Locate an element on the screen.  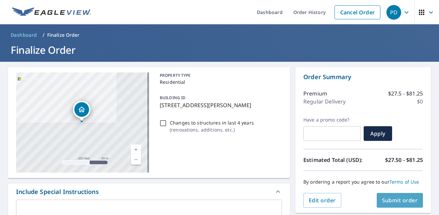
p: Order Summary is located at coordinates (363, 77).